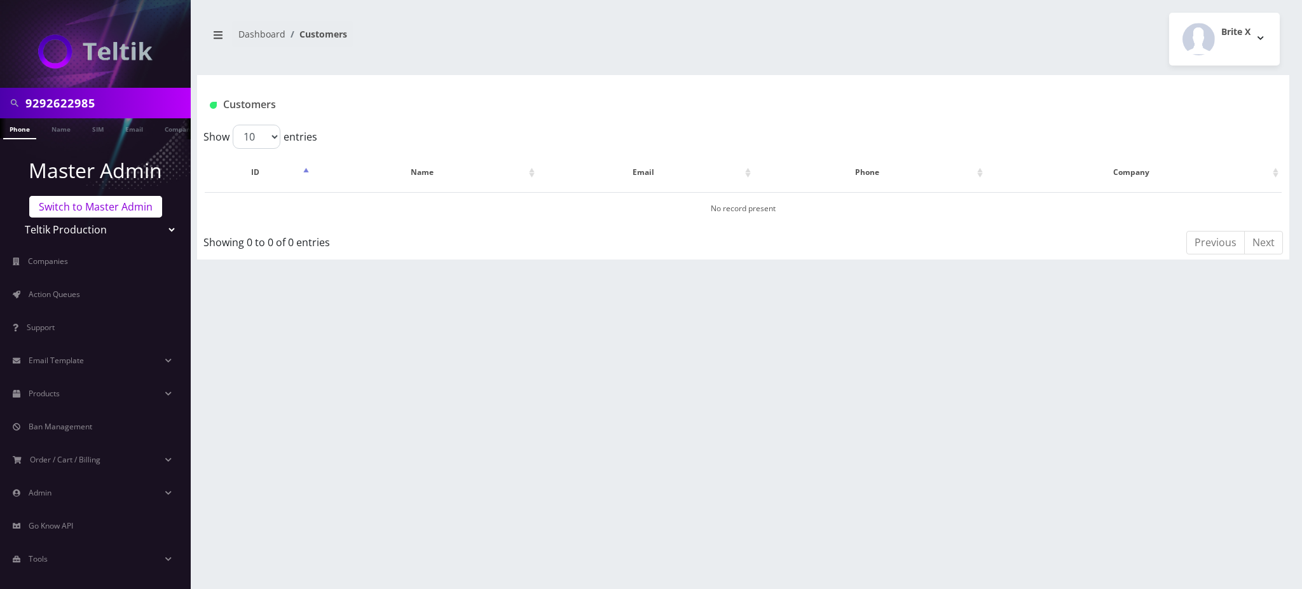 This screenshot has width=1302, height=589. Describe the element at coordinates (44, 393) in the screenshot. I see `span: Products` at that location.